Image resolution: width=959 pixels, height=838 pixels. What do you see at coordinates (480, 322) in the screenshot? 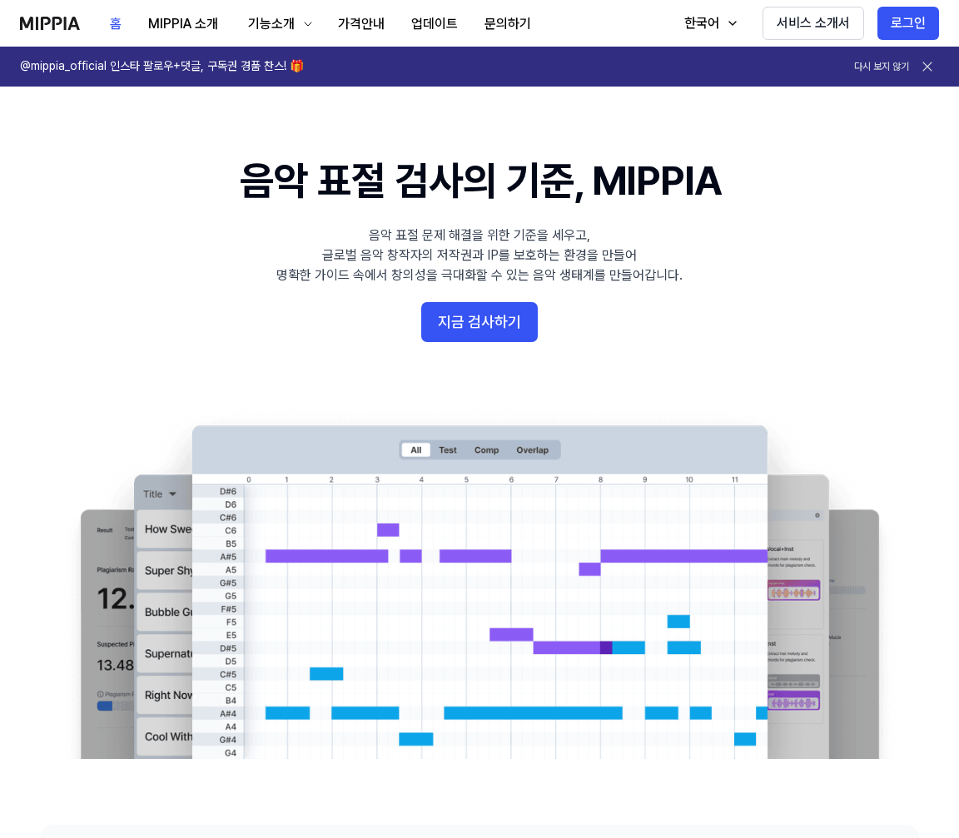
I see `button: 지금 검사하기` at bounding box center [480, 322].